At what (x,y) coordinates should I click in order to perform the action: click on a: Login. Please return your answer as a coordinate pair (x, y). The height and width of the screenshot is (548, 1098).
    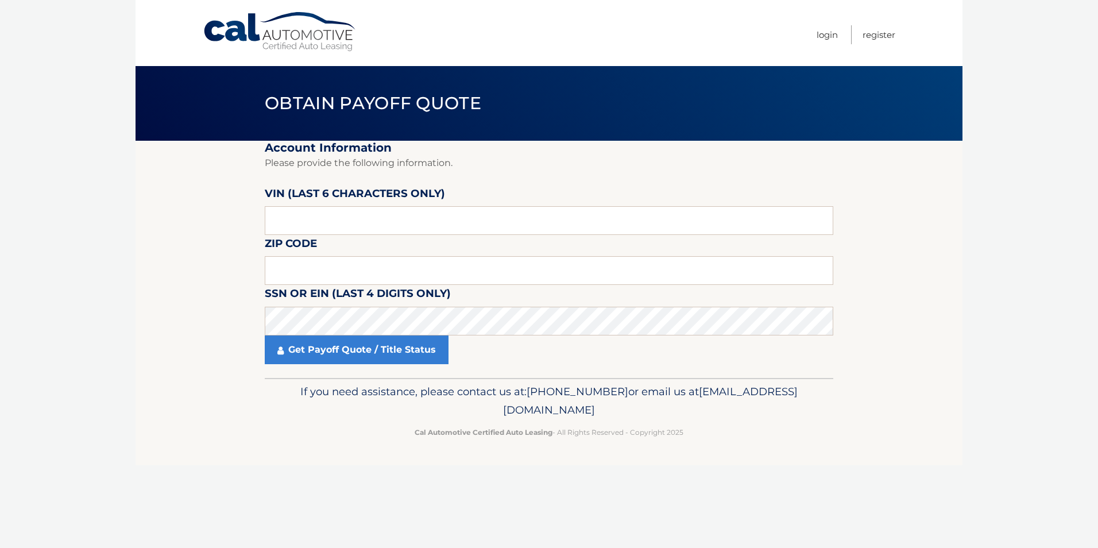
    Looking at the image, I should click on (827, 34).